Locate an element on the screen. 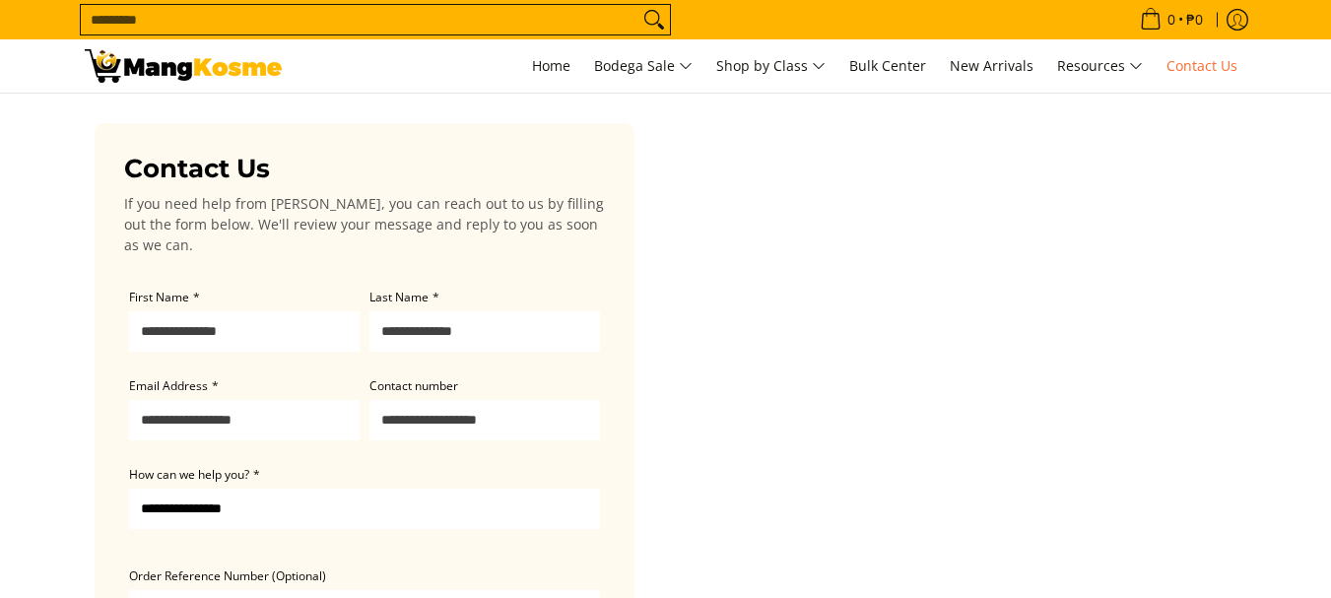 Image resolution: width=1331 pixels, height=598 pixels. span: Contact Us is located at coordinates (1202, 65).